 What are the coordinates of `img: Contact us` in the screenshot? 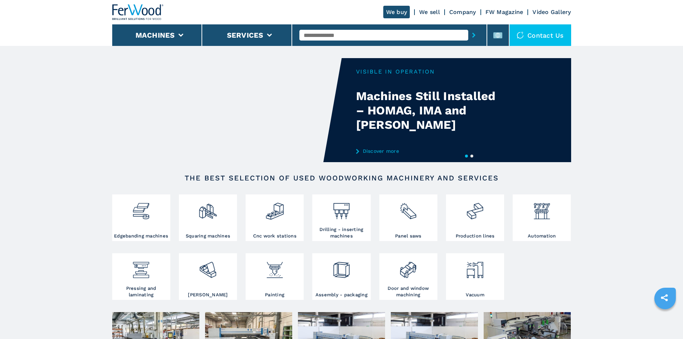 It's located at (520, 35).